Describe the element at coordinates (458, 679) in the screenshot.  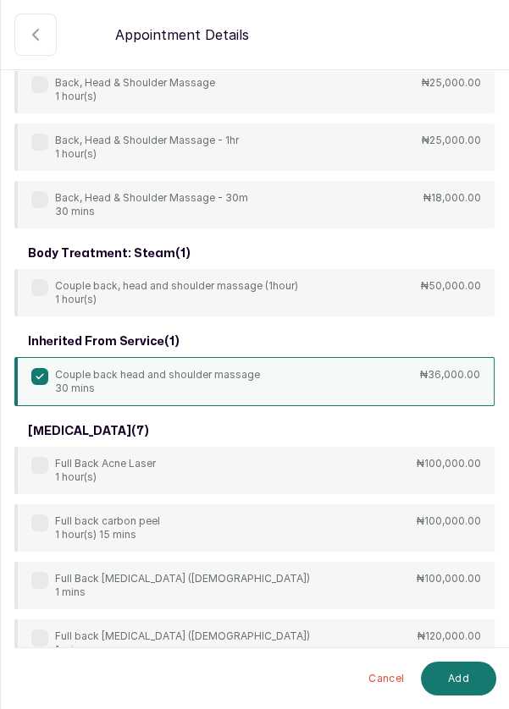
I see `button: Add` at that location.